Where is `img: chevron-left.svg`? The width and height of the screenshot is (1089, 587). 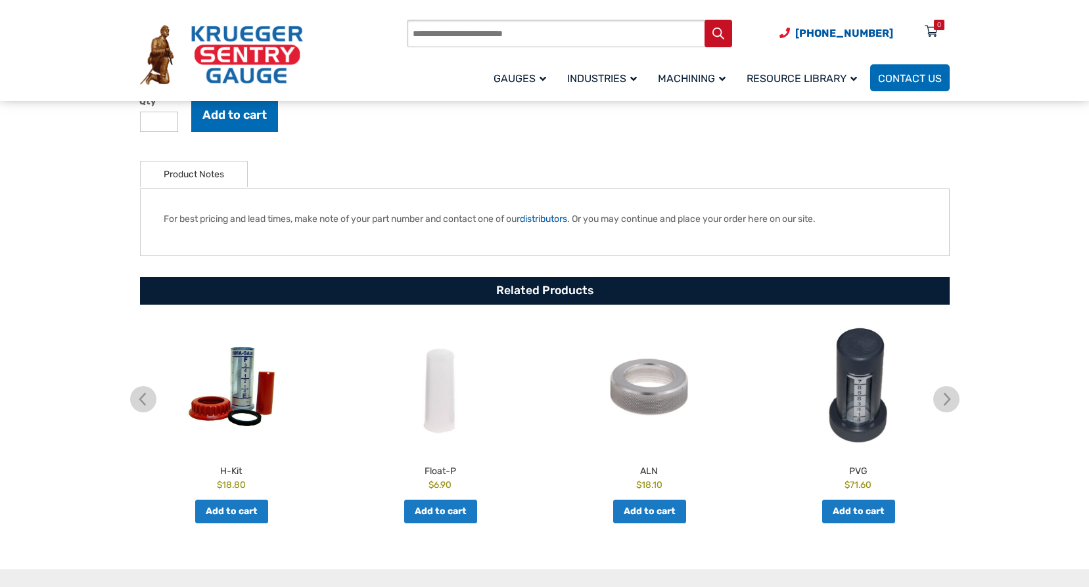 img: chevron-left.svg is located at coordinates (143, 399).